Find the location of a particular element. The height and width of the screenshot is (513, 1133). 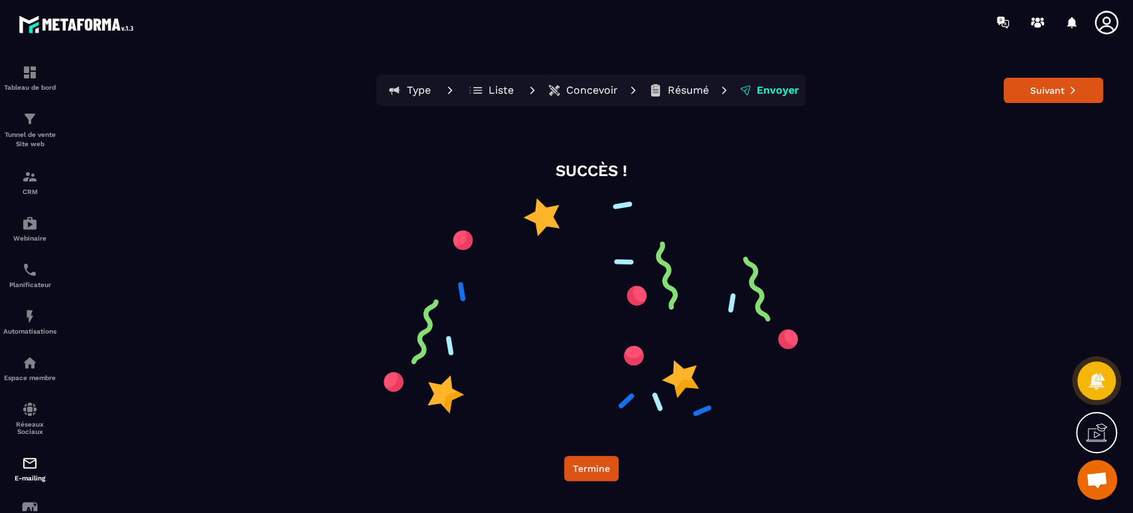

p: Planificateur is located at coordinates (30, 284).